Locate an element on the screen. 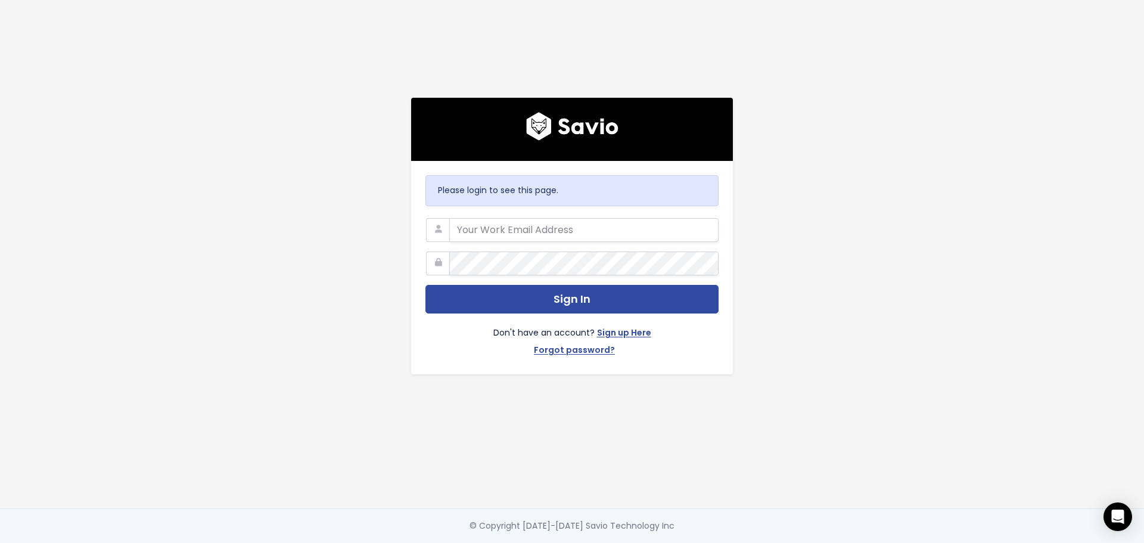 The height and width of the screenshot is (543, 1144). img: logo600x187.a314fd40982d.png is located at coordinates (572, 126).